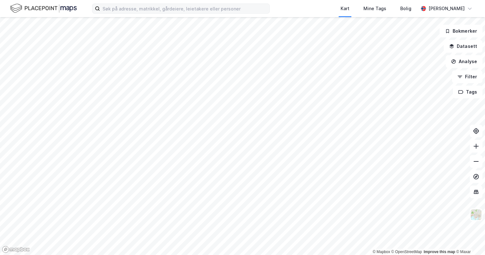 Image resolution: width=485 pixels, height=255 pixels. What do you see at coordinates (468, 77) in the screenshot?
I see `button: Filter` at bounding box center [468, 77].